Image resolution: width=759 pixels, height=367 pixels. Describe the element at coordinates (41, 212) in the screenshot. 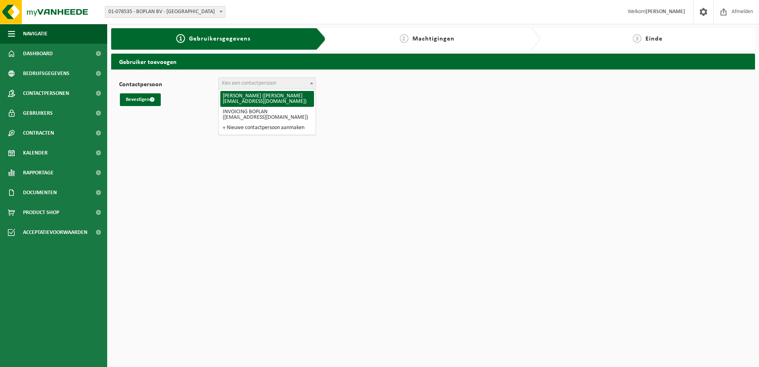

I see `span: Product Shop` at that location.